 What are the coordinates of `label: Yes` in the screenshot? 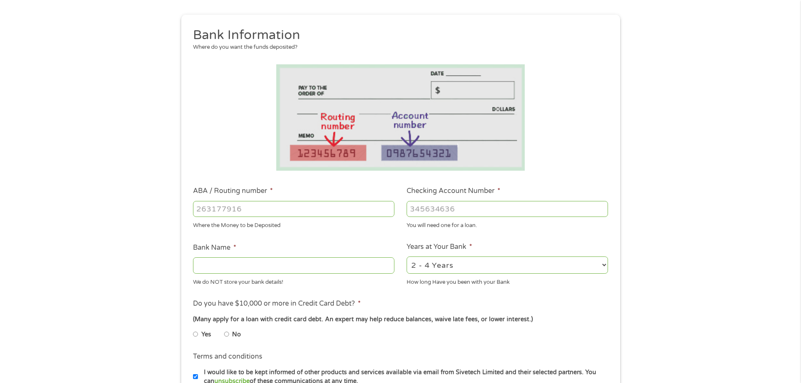 It's located at (206, 335).